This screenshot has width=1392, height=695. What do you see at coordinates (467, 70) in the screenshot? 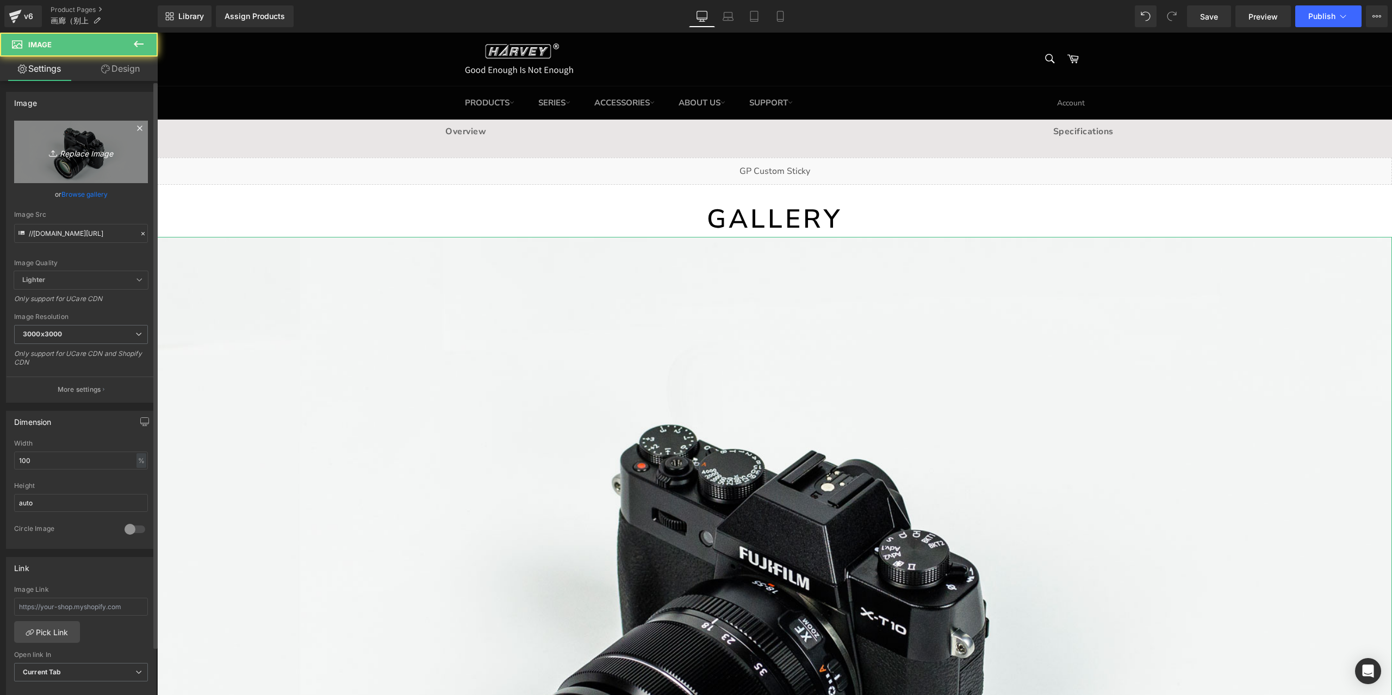
I see `a: ACCESSORIES` at bounding box center [467, 70].